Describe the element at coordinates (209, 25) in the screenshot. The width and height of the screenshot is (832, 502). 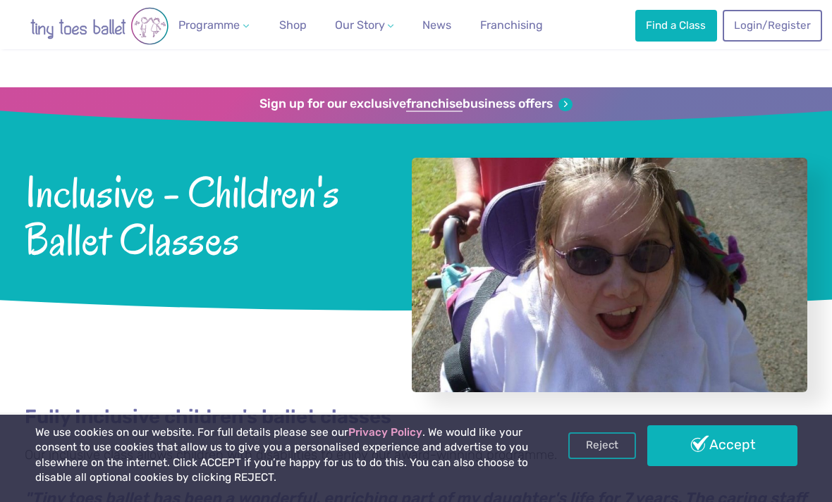
I see `span: Programme` at that location.